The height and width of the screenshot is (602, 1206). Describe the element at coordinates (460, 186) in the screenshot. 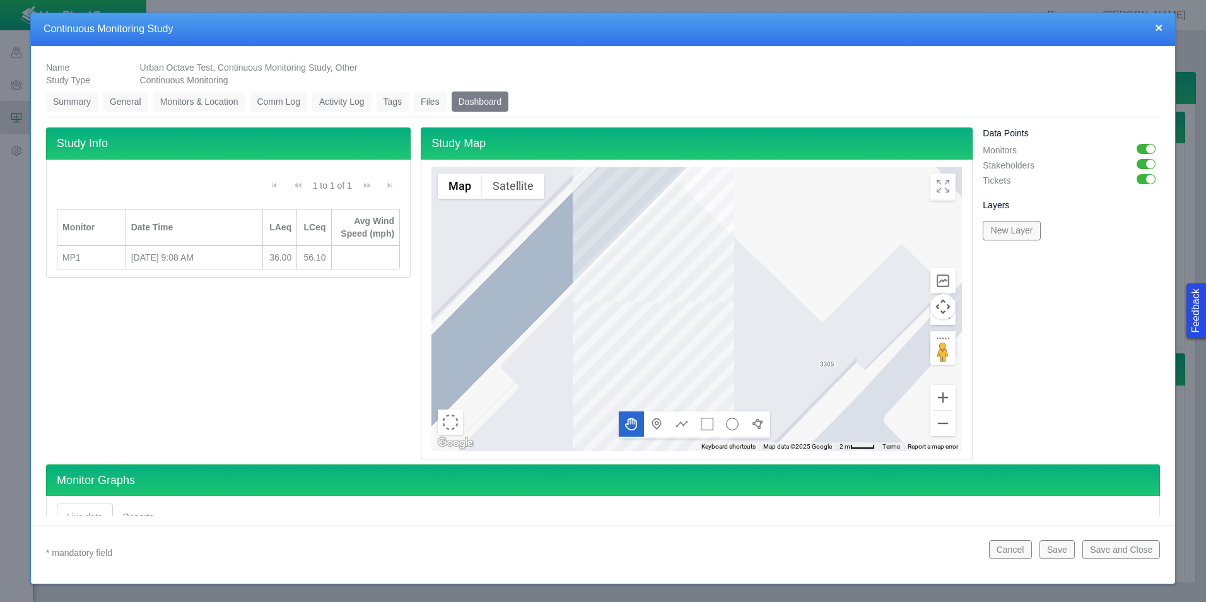

I see `button: Show street map` at that location.